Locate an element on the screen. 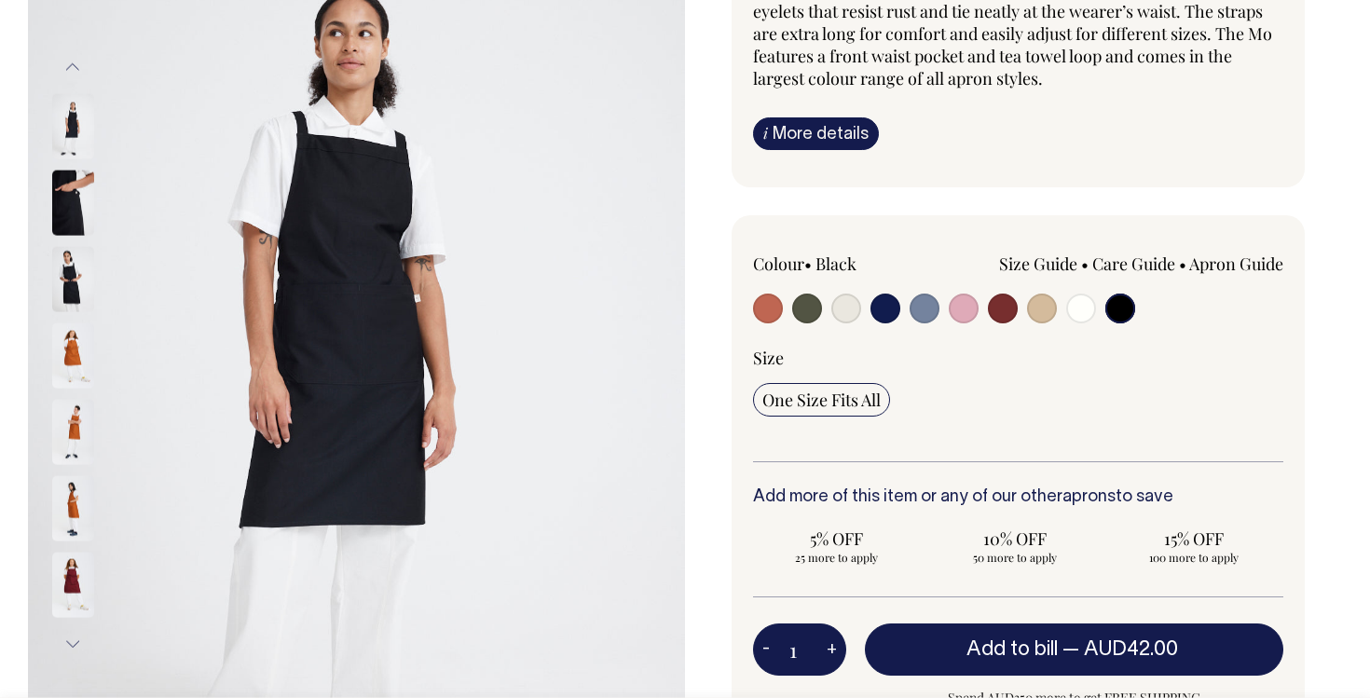 Image resolution: width=1370 pixels, height=698 pixels. a: aprons is located at coordinates (1089, 497).